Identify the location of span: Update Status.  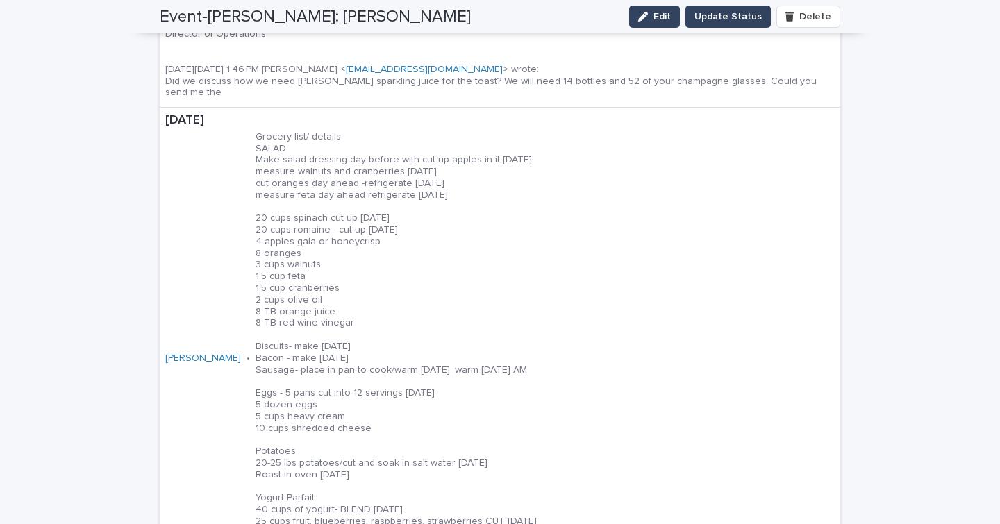
(728, 17).